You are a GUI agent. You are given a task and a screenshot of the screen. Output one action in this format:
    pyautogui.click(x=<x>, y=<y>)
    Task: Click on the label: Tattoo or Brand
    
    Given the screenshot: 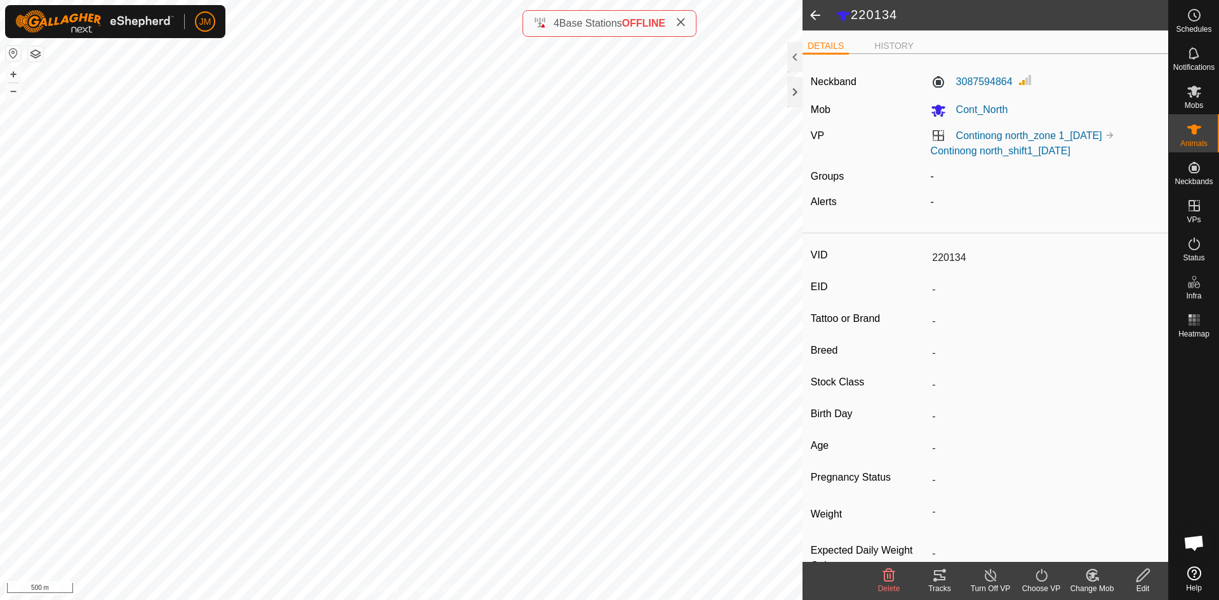 What is the action you would take?
    pyautogui.click(x=868, y=319)
    